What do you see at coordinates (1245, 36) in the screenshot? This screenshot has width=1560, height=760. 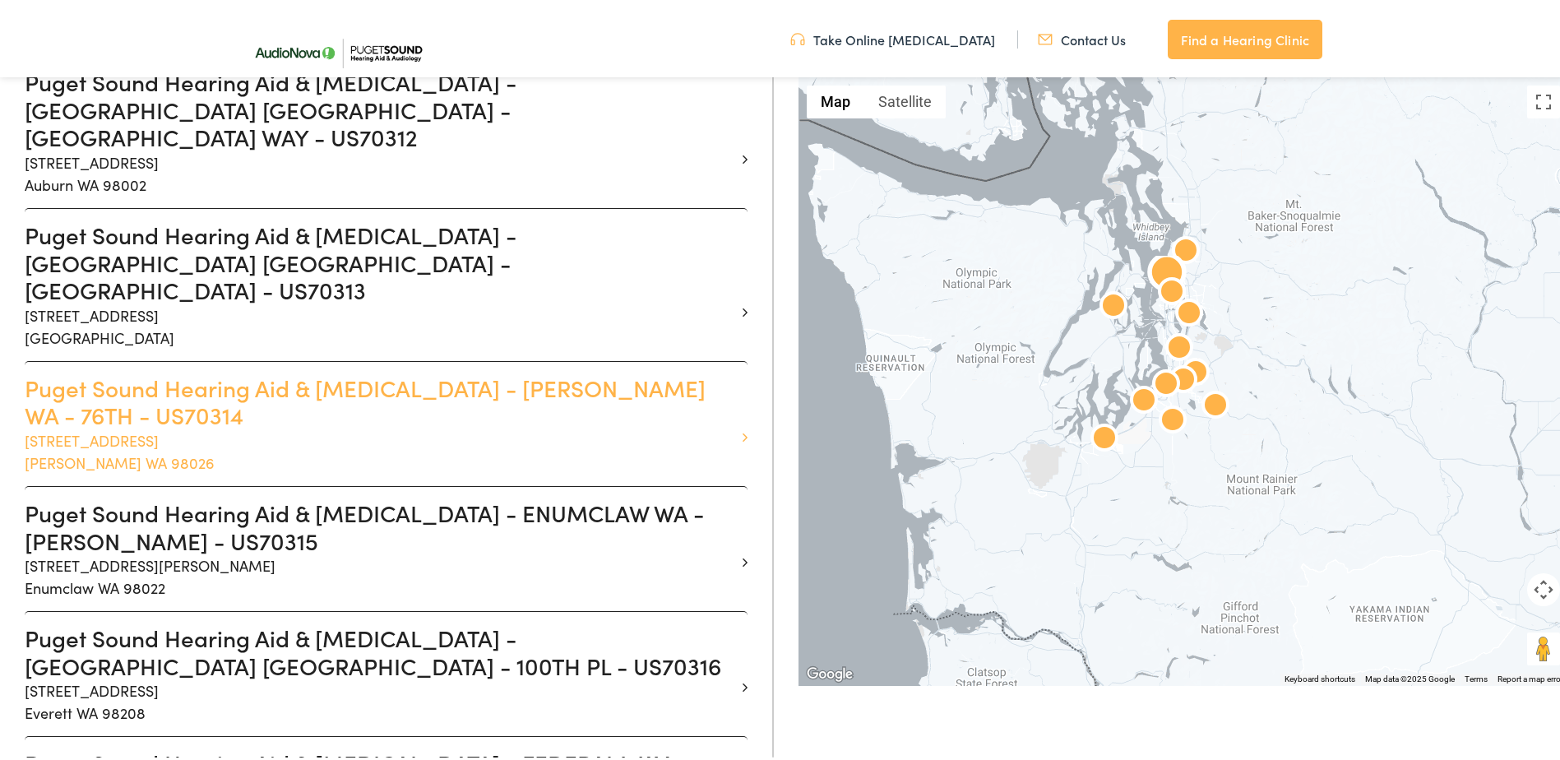 I see `a: Find a Hearing Clinic` at bounding box center [1245, 36].